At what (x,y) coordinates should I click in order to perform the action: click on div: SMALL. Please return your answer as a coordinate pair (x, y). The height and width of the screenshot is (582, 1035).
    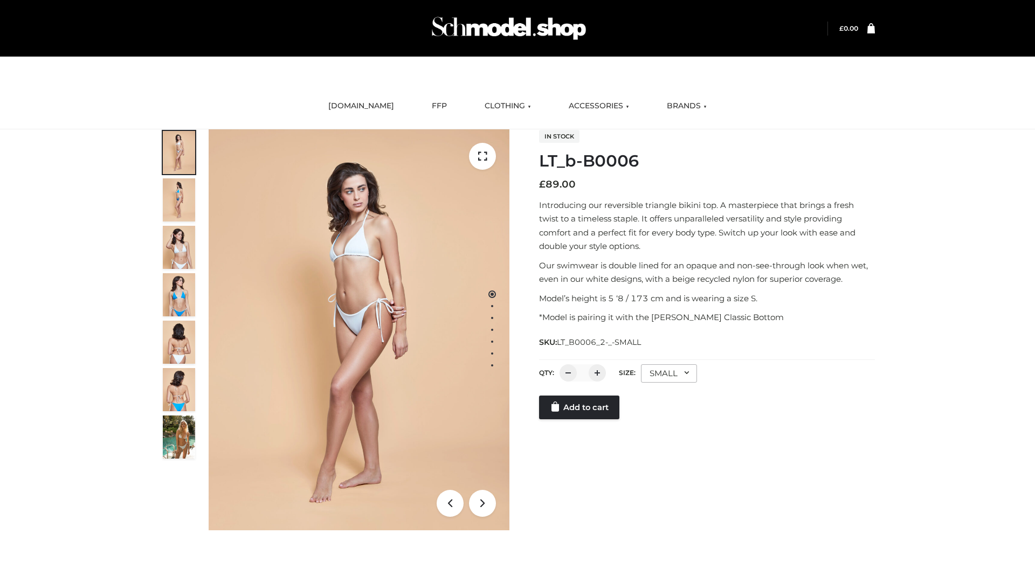
    Looking at the image, I should click on (669, 373).